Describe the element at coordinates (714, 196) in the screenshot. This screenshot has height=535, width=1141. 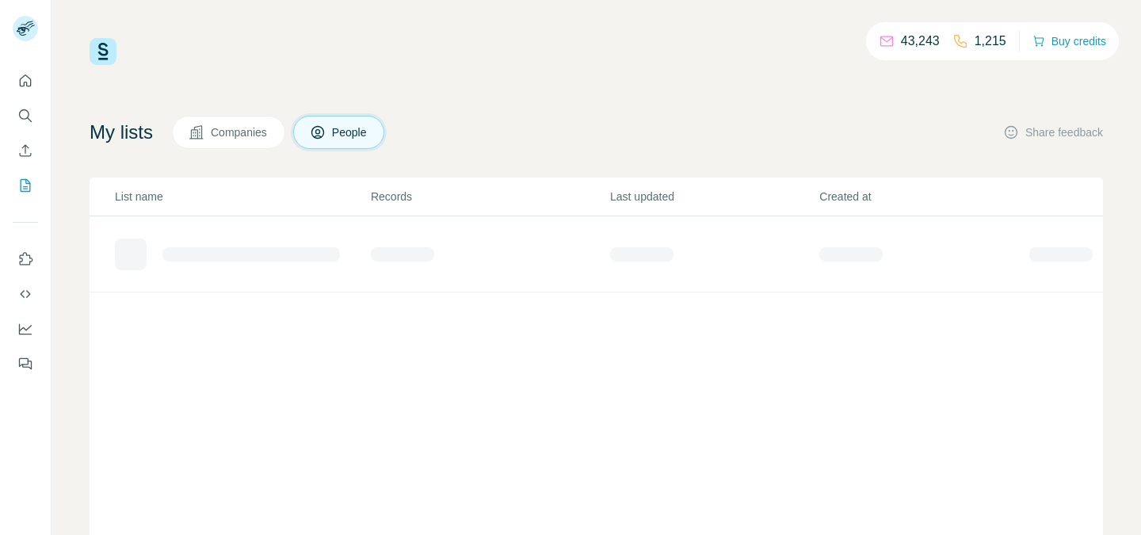
I see `p: Last updated` at that location.